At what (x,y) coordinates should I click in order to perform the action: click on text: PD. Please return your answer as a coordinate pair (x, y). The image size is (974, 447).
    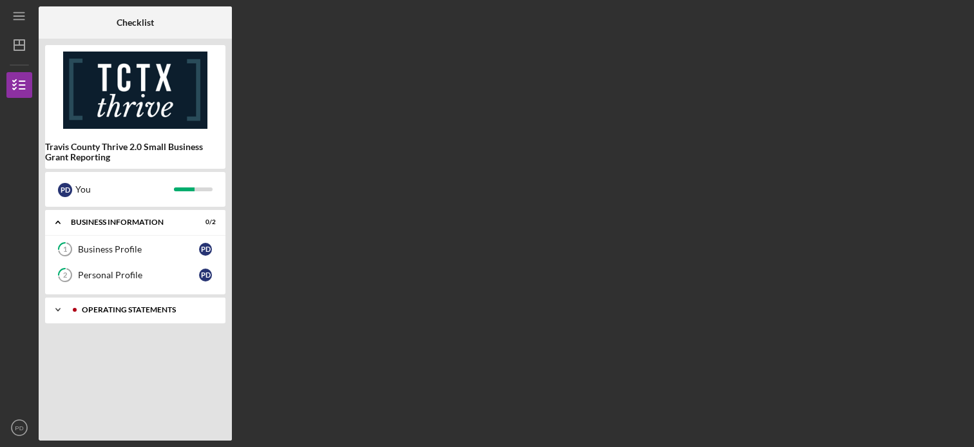
    Looking at the image, I should click on (19, 428).